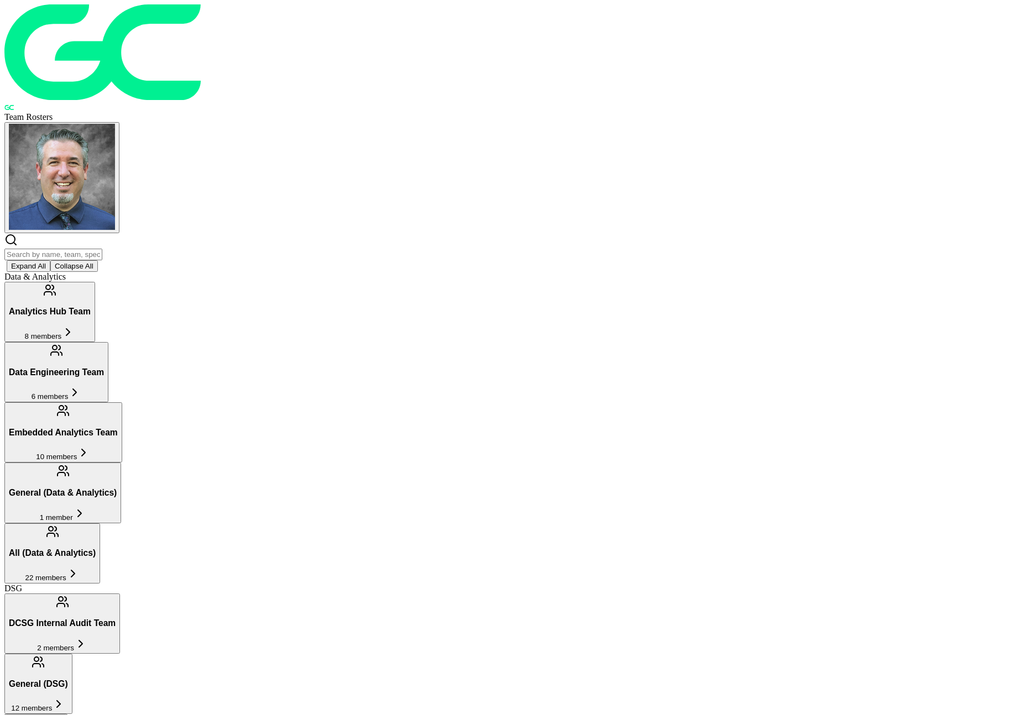 The image size is (1028, 715). Describe the element at coordinates (13, 588) in the screenshot. I see `span: DSG` at that location.